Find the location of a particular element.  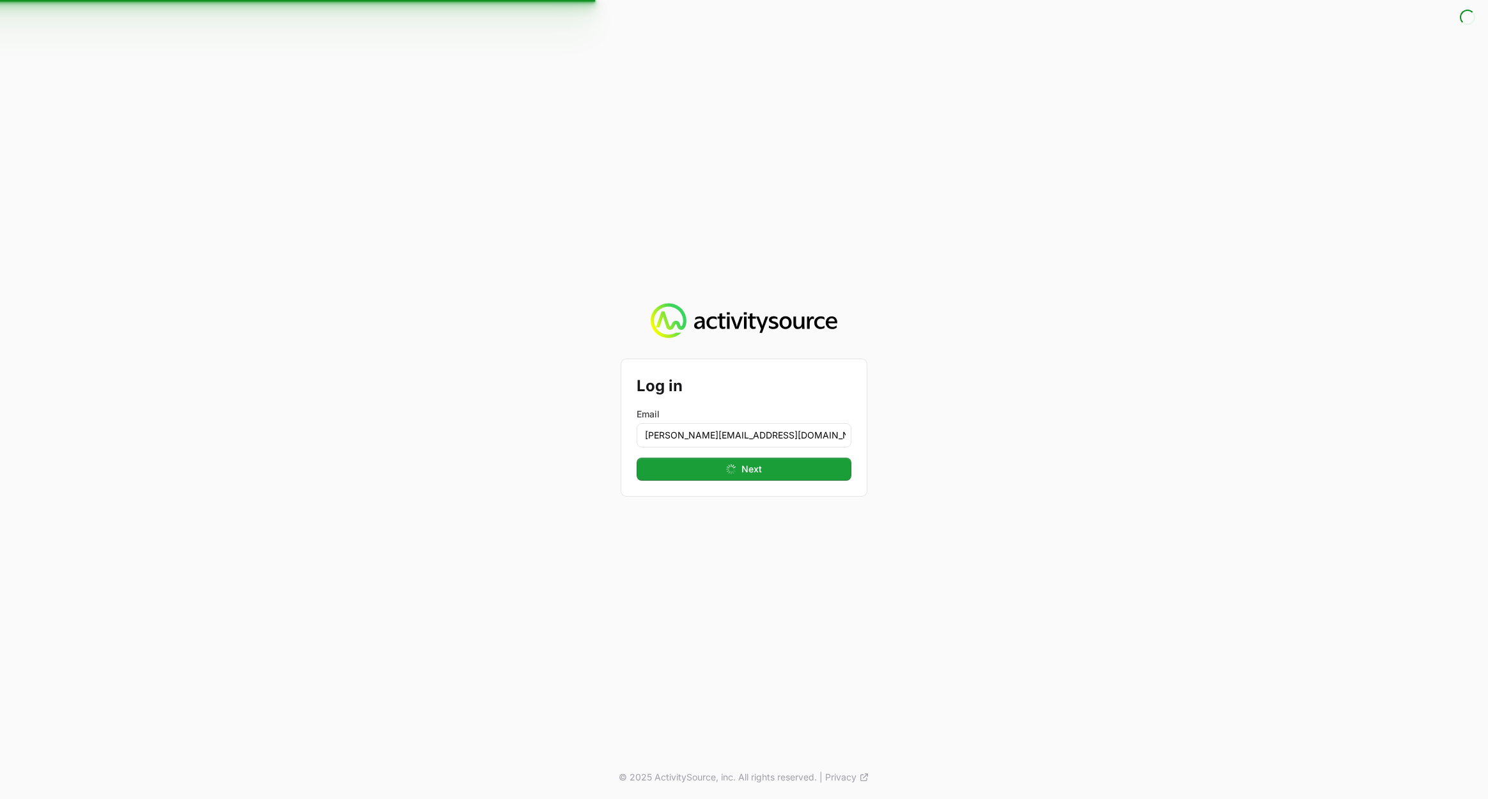

label: Email is located at coordinates (744, 414).